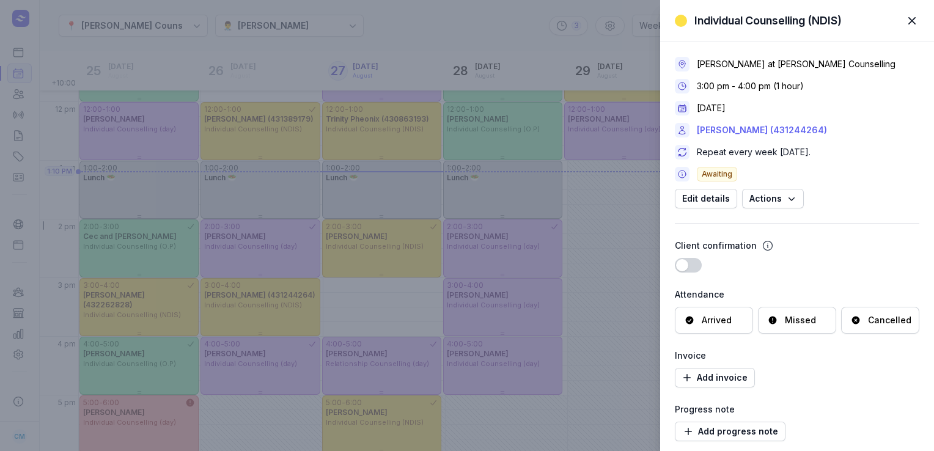 This screenshot has height=451, width=934. Describe the element at coordinates (716, 320) in the screenshot. I see `div: Arrived` at that location.